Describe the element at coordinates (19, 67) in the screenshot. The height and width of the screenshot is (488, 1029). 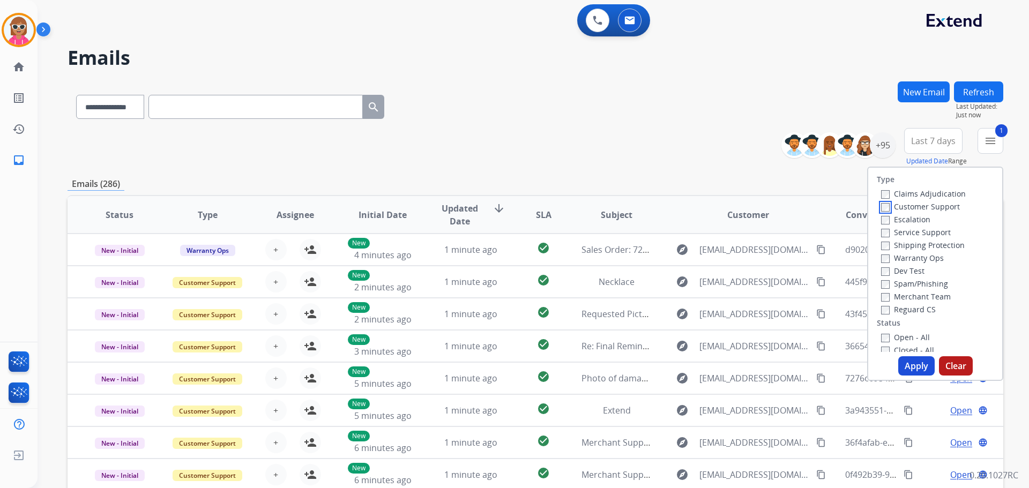
I see `mat-icon: home` at that location.